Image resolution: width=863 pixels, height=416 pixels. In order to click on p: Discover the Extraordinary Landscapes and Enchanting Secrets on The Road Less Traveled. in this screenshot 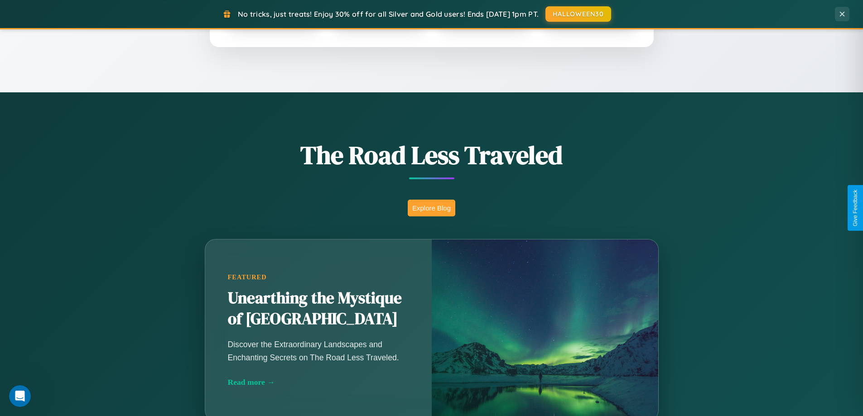, I will do `click(319, 351)`.